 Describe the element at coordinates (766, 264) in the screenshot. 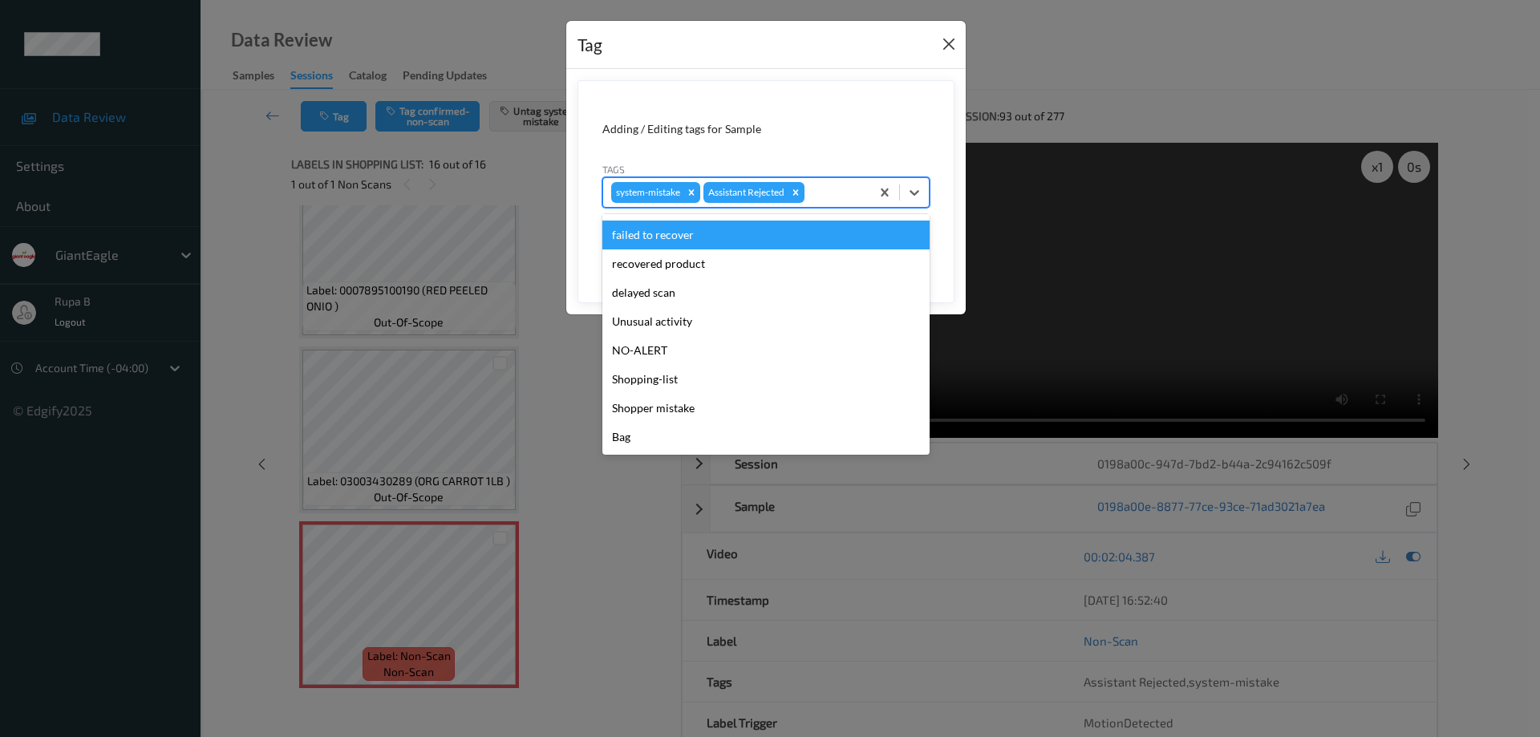

I see `div: recovered product` at that location.